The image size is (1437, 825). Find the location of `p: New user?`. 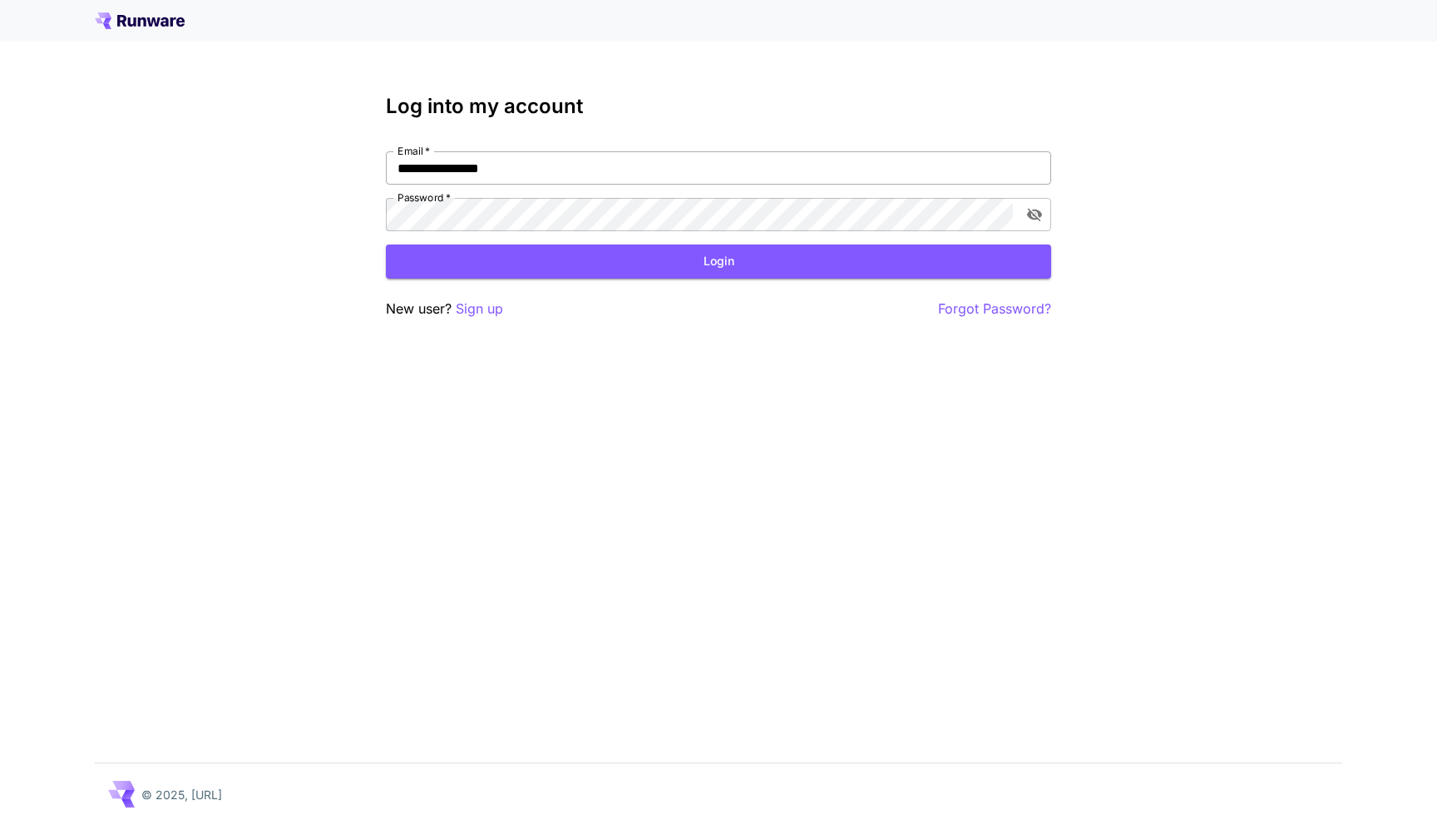

p: New user? is located at coordinates (444, 309).